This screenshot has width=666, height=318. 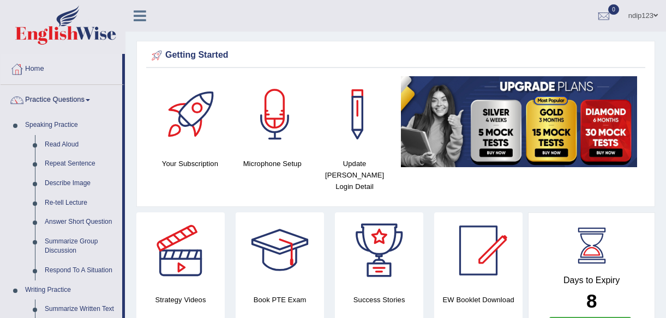 What do you see at coordinates (190, 164) in the screenshot?
I see `h4: Your Subscription` at bounding box center [190, 164].